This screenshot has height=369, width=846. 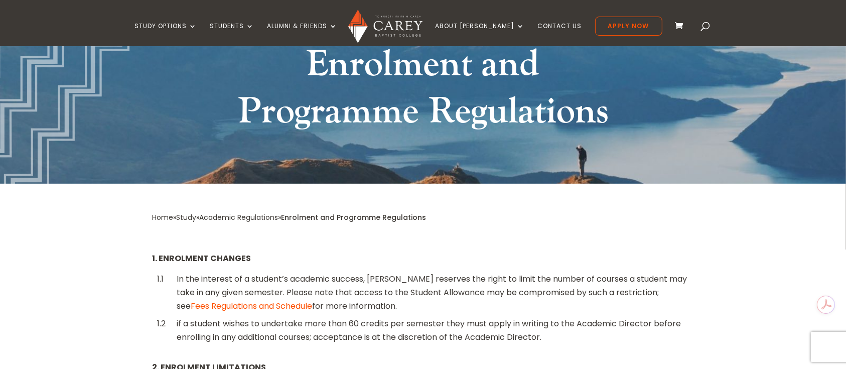 I want to click on a: Apply Now, so click(x=629, y=26).